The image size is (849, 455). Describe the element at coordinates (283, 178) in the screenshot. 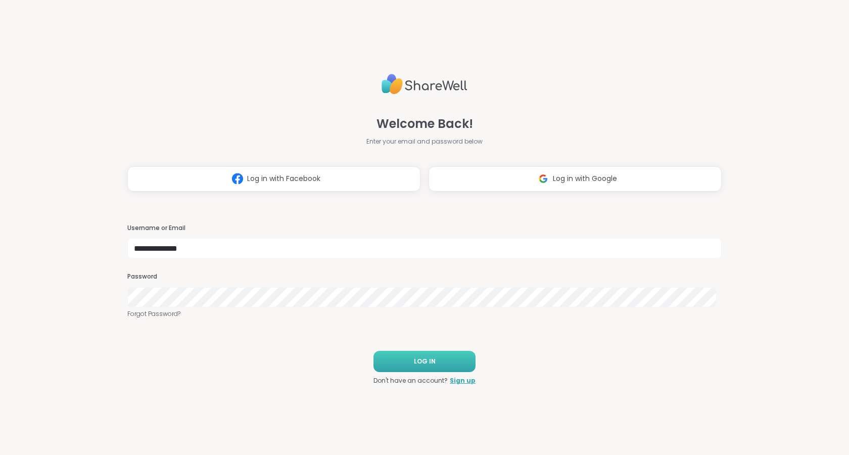

I see `span: Log in with Facebook` at that location.